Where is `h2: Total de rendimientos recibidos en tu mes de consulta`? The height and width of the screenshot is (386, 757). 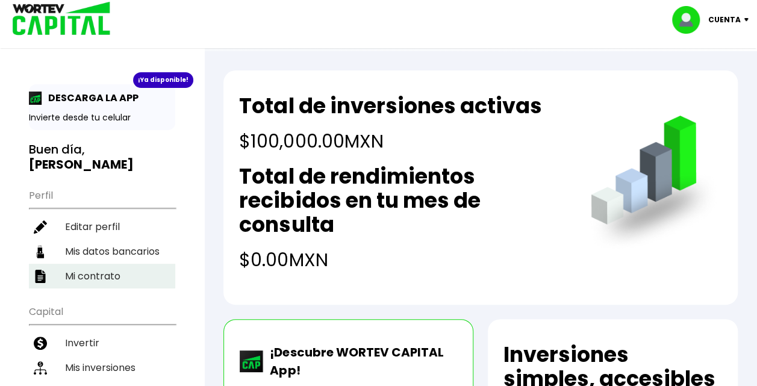
h2: Total de rendimientos recibidos en tu mes de consulta is located at coordinates (402, 200).